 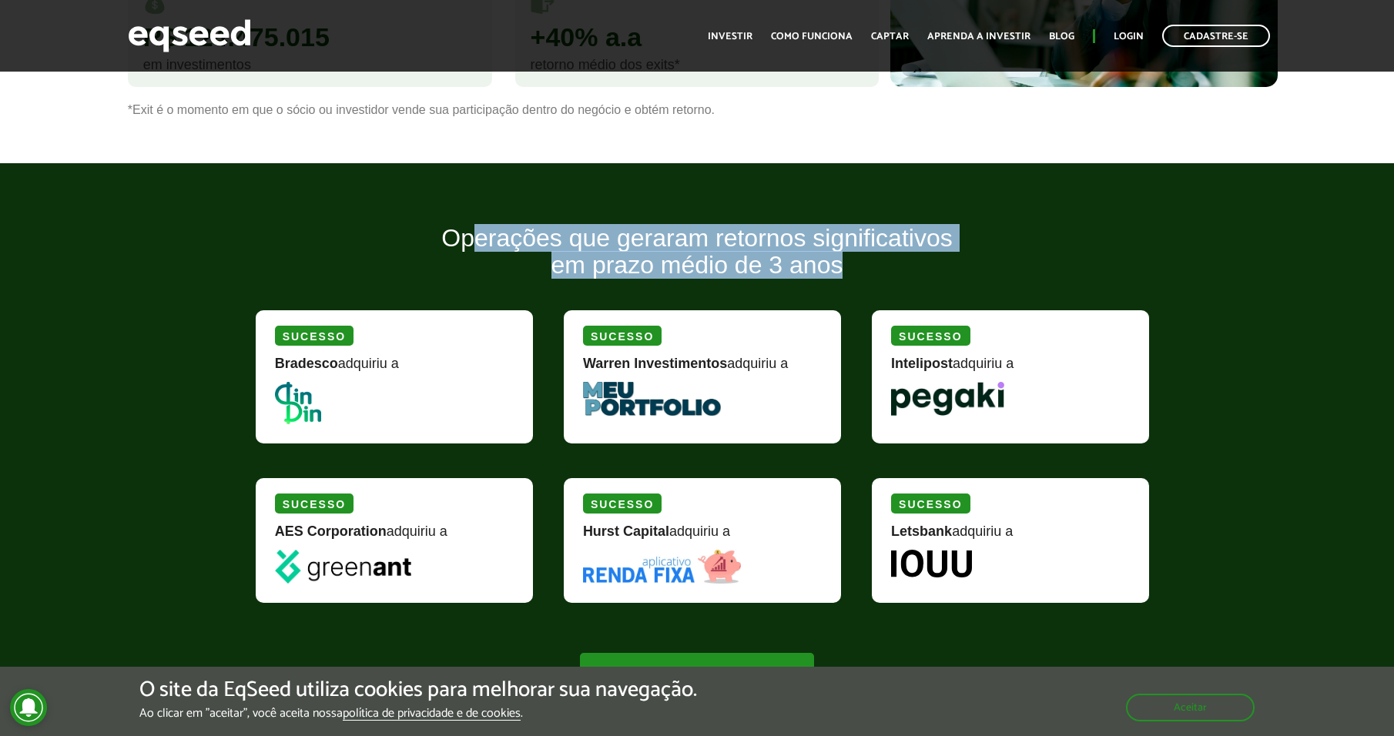 I want to click on a: Aprenda a investir, so click(x=979, y=36).